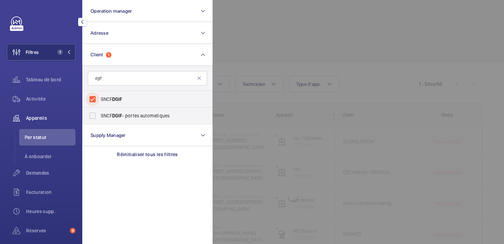 Image resolution: width=504 pixels, height=244 pixels. What do you see at coordinates (47, 230) in the screenshot?
I see `span: Réserves` at bounding box center [47, 230].